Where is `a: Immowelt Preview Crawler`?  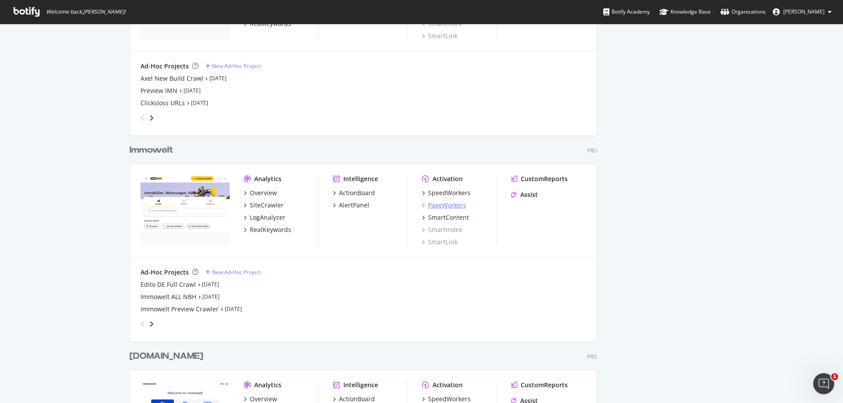 a: Immowelt Preview Crawler is located at coordinates (180, 309).